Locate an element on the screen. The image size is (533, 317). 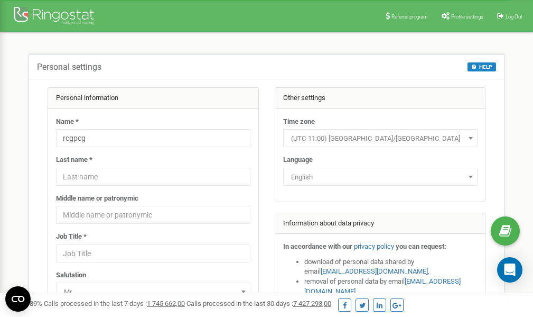
u: 7 427 293,00 is located at coordinates (312, 303).